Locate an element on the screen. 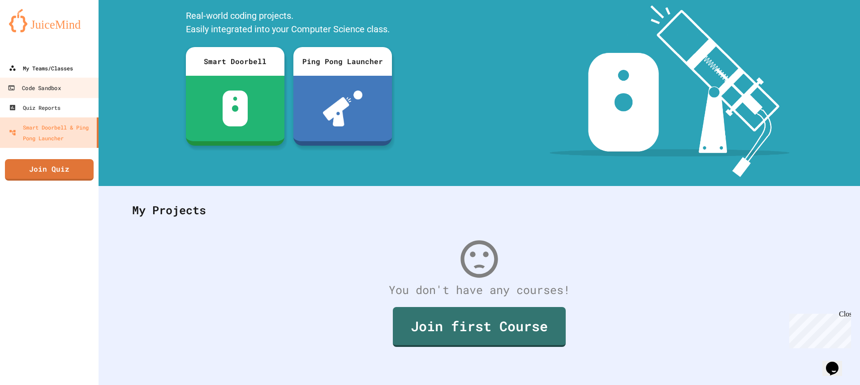 Image resolution: width=860 pixels, height=385 pixels. div: You don't have any courses! is located at coordinates (480, 290).